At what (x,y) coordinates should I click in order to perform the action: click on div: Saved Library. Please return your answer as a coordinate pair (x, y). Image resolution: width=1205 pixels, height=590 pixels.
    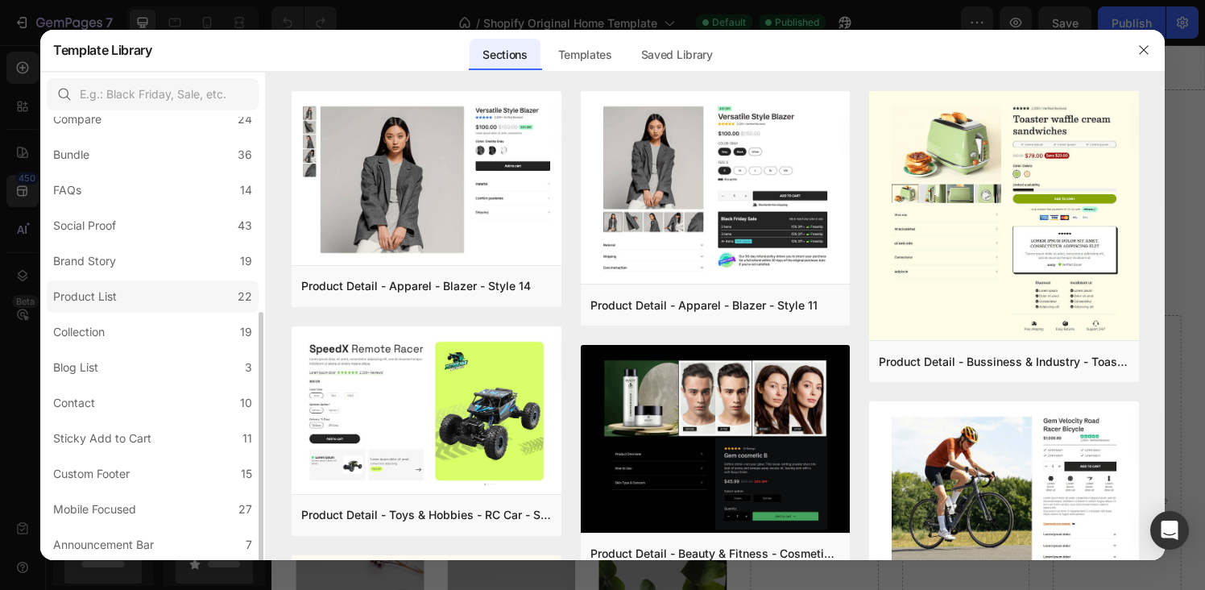
    Looking at the image, I should click on (677, 55).